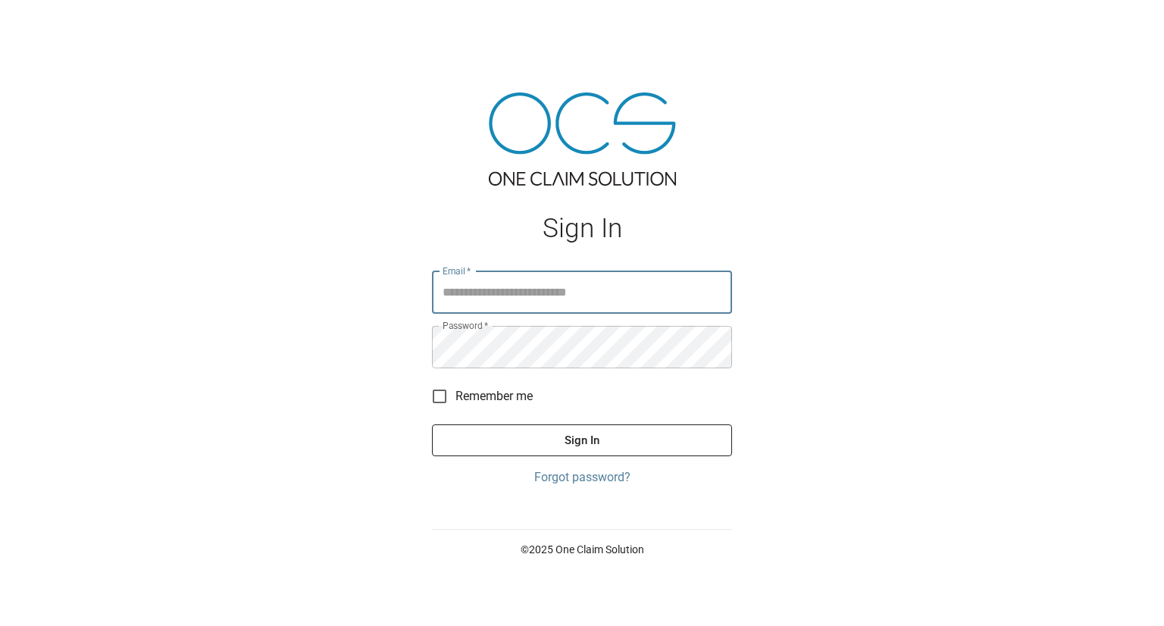 Image resolution: width=1164 pixels, height=626 pixels. I want to click on p: © 2025 One Claim Solution, so click(582, 549).